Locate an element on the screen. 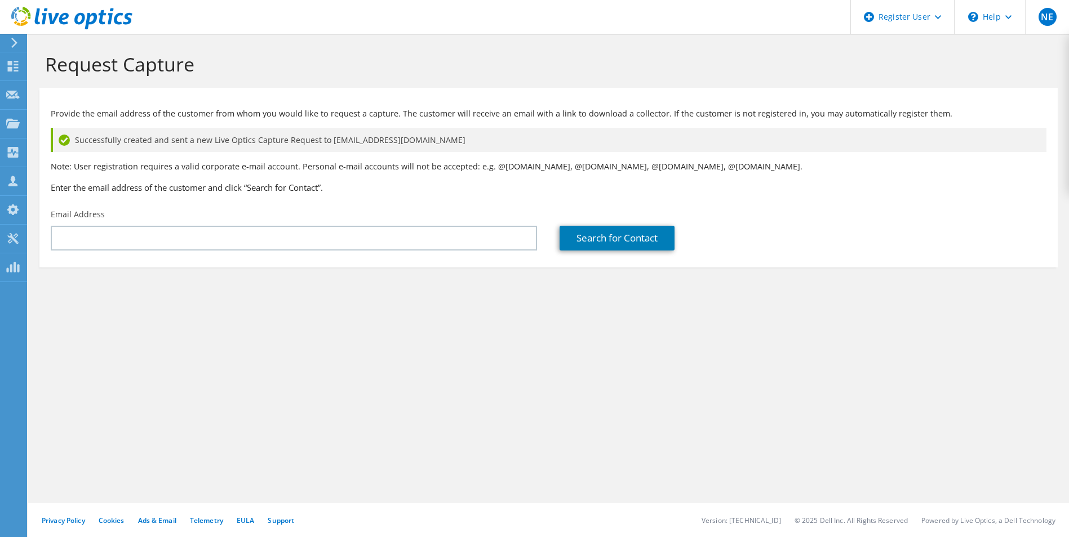  a: Ads & Email is located at coordinates (157, 521).